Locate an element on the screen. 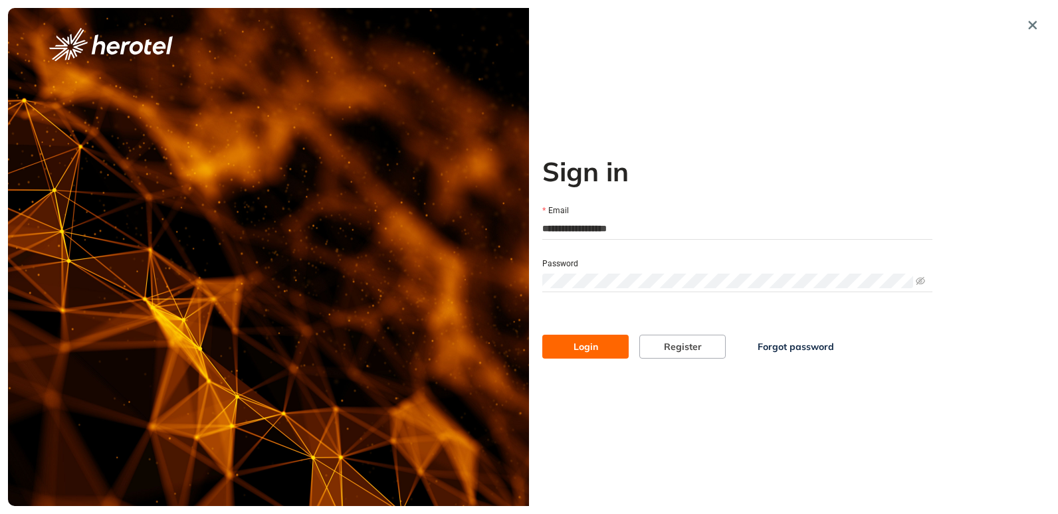 This screenshot has width=1058, height=514. span: eye-invisible is located at coordinates (920, 281).